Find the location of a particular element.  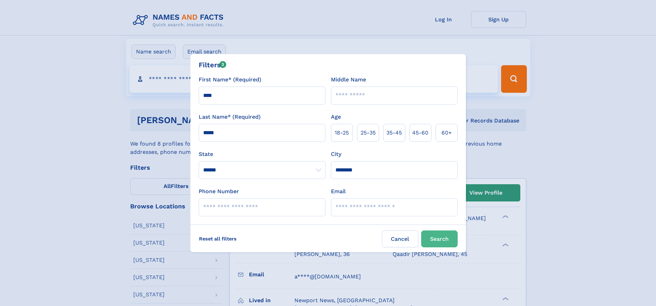

label: Age is located at coordinates (336, 117).